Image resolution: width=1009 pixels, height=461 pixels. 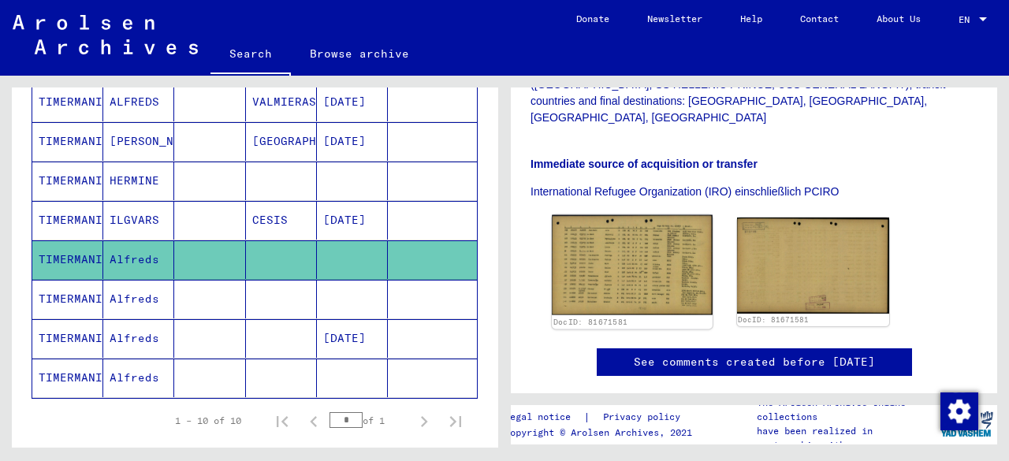 What do you see at coordinates (544, 417) in the screenshot?
I see `a: Legal notice` at bounding box center [544, 417].